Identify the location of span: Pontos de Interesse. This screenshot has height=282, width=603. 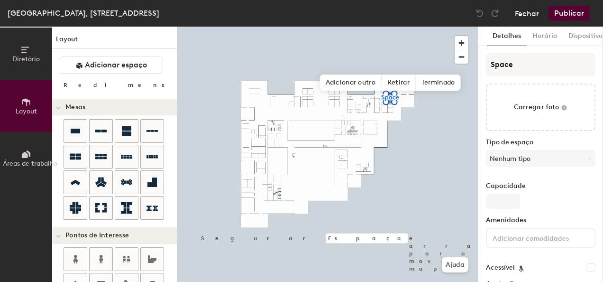
(97, 235).